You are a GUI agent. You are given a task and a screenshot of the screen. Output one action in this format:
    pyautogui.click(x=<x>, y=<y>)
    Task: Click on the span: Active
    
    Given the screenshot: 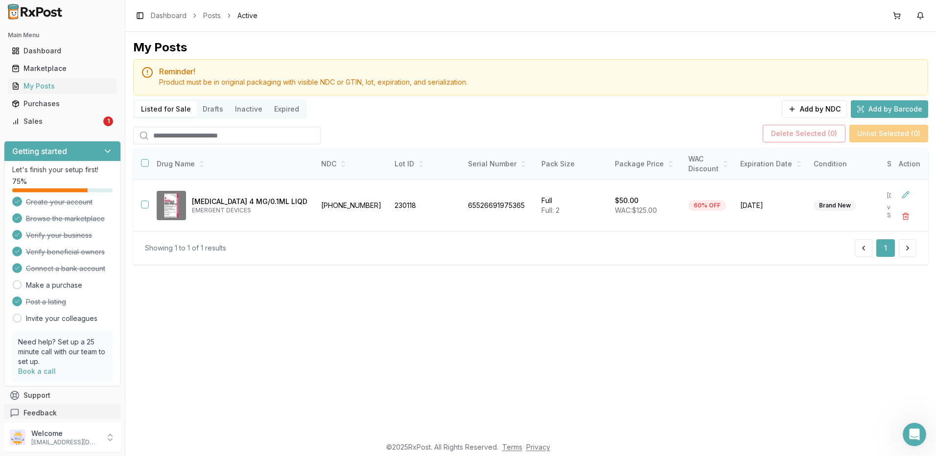 What is the action you would take?
    pyautogui.click(x=247, y=16)
    